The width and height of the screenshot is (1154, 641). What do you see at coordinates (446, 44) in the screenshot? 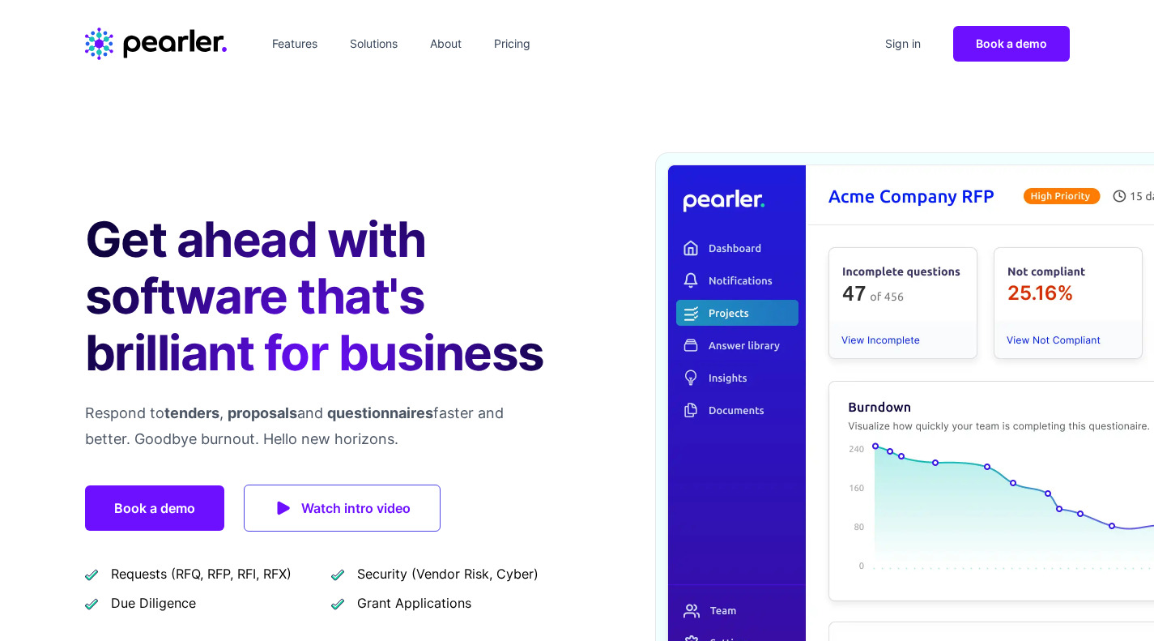
I see `a: About` at bounding box center [446, 44].